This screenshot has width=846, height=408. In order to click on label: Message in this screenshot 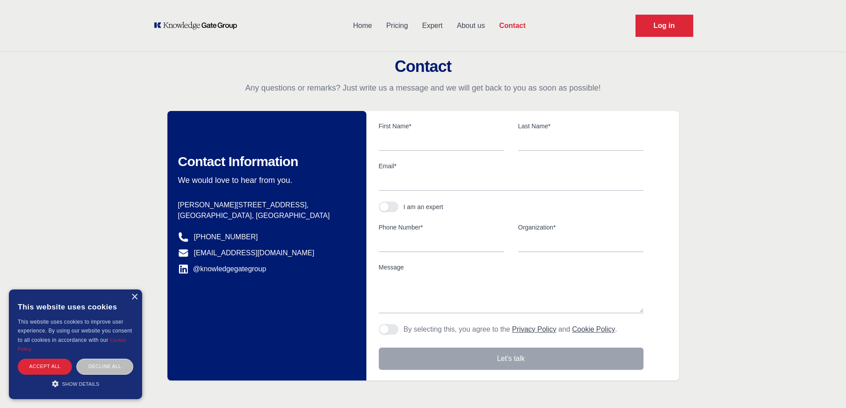, I will do `click(511, 267)`.